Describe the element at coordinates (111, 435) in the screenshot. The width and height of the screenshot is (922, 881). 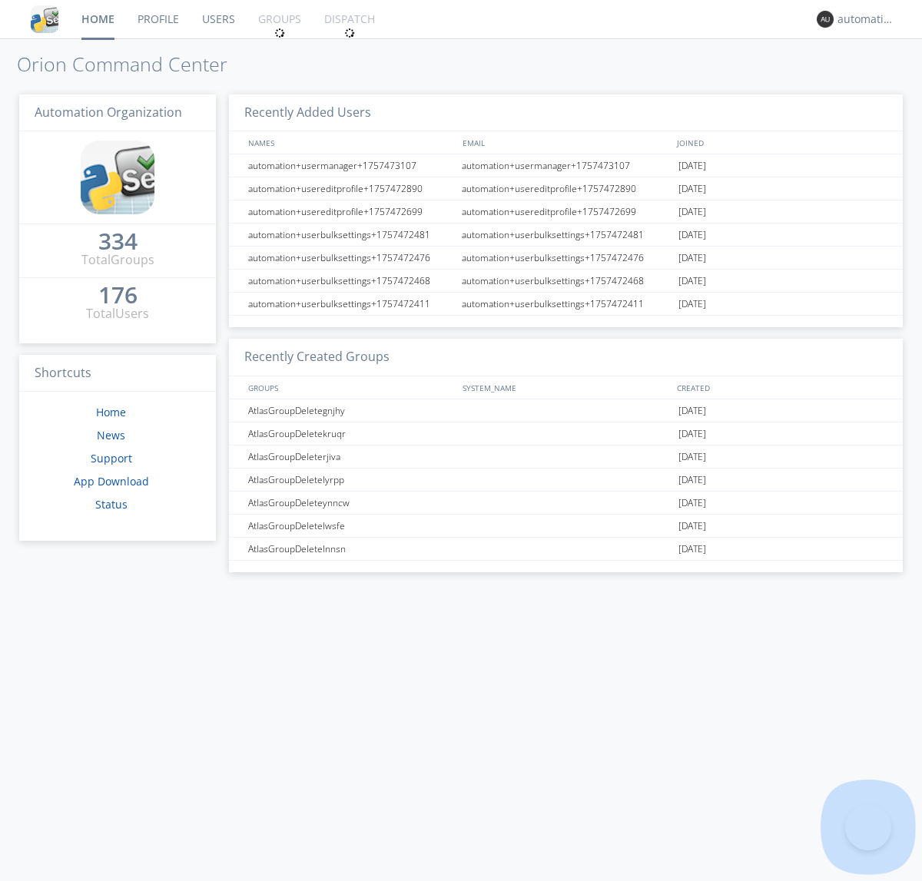
I see `a: News` at that location.